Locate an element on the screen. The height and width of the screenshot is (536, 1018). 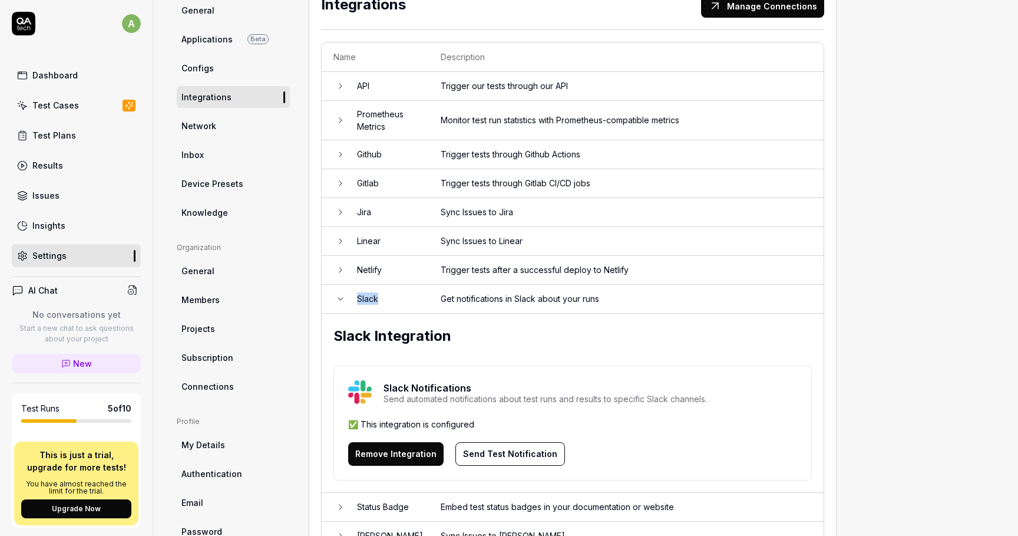
a: Authentication is located at coordinates (233, 473).